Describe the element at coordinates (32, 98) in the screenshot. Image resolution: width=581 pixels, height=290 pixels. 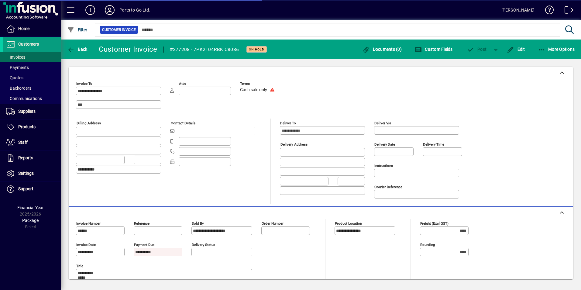
I see `a: Communications` at that location.